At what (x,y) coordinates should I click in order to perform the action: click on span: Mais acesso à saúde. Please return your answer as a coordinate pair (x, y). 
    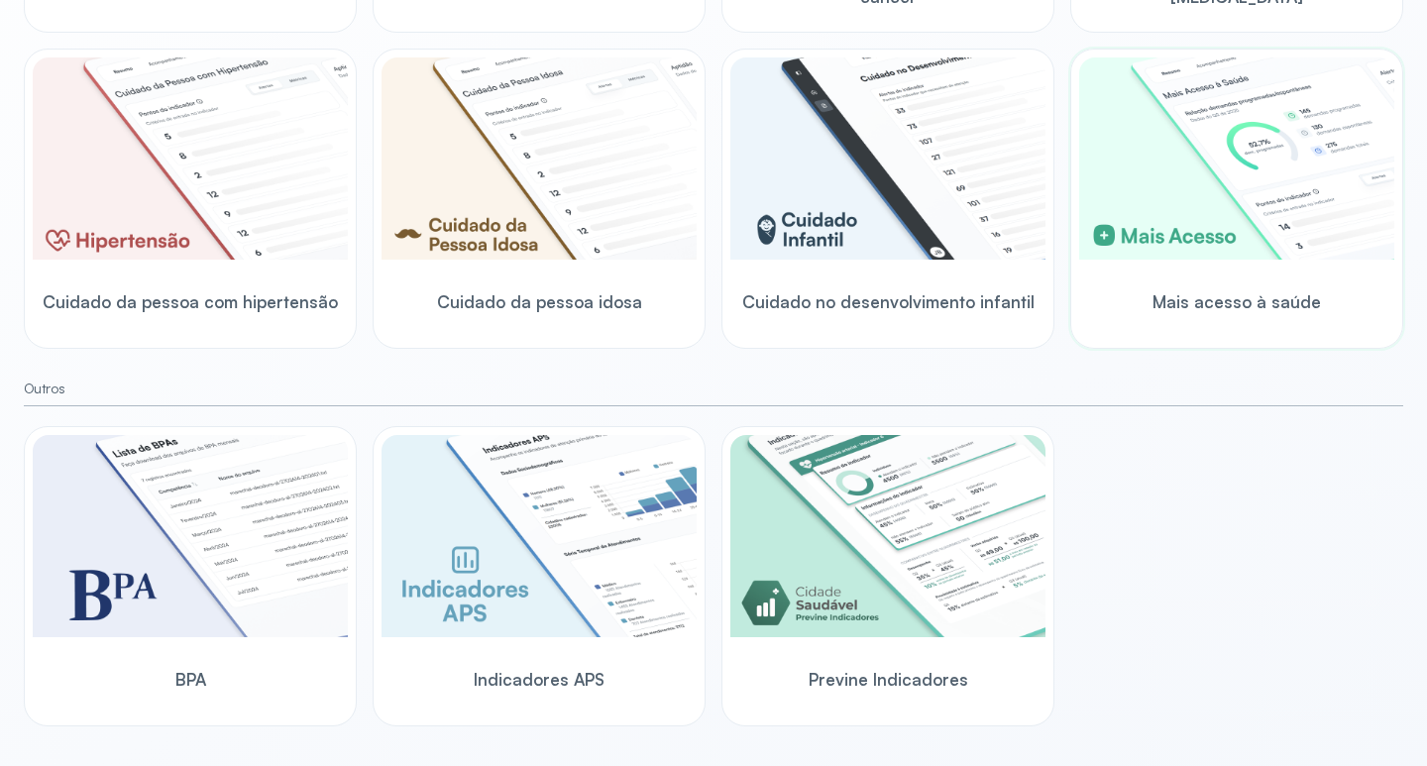
    Looking at the image, I should click on (1236, 301).